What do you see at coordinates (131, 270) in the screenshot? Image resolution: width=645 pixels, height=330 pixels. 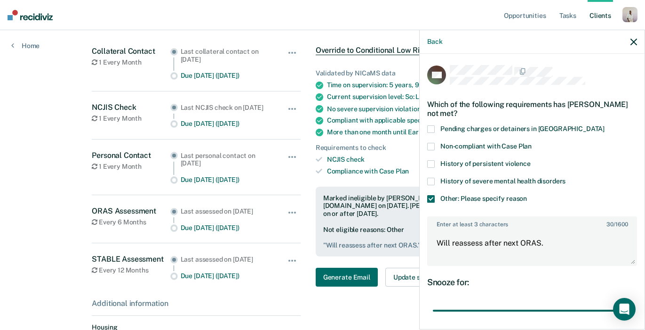 I see `div: Every 12 Months` at bounding box center [131, 270].